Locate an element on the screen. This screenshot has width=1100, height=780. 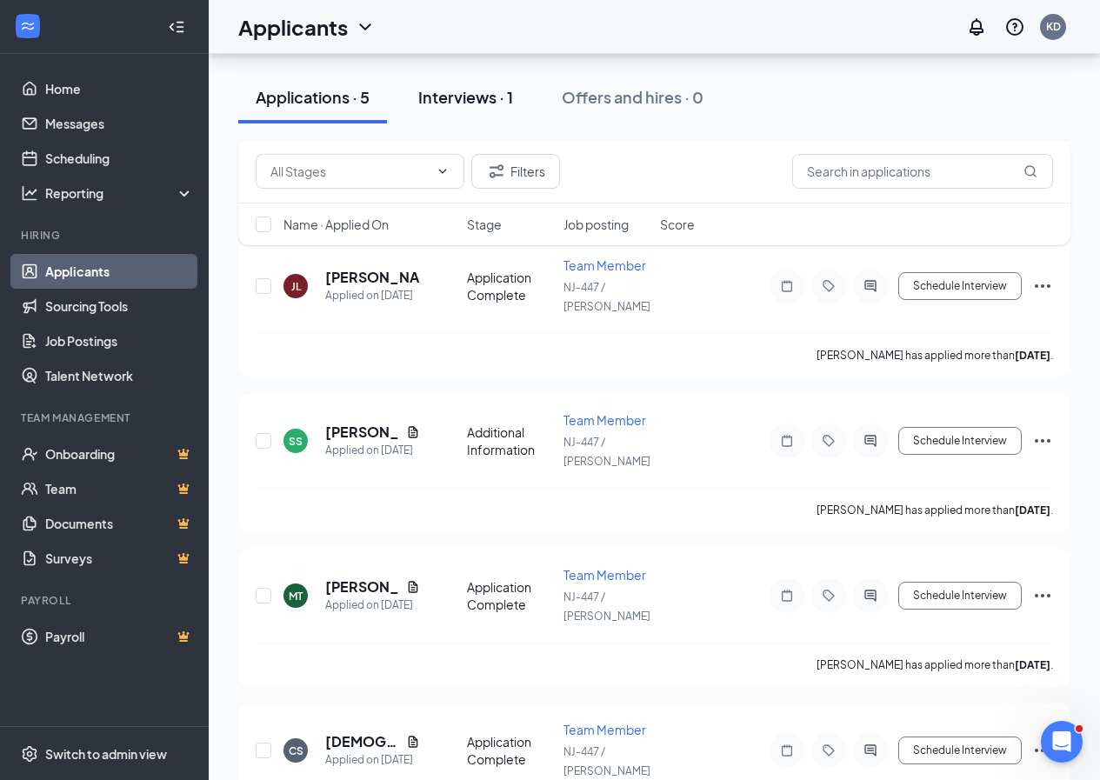
div: Applications · 5 is located at coordinates (312, 97).